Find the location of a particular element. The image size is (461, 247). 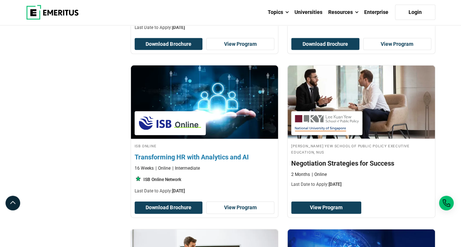

h4: ISB Online is located at coordinates (205, 146).